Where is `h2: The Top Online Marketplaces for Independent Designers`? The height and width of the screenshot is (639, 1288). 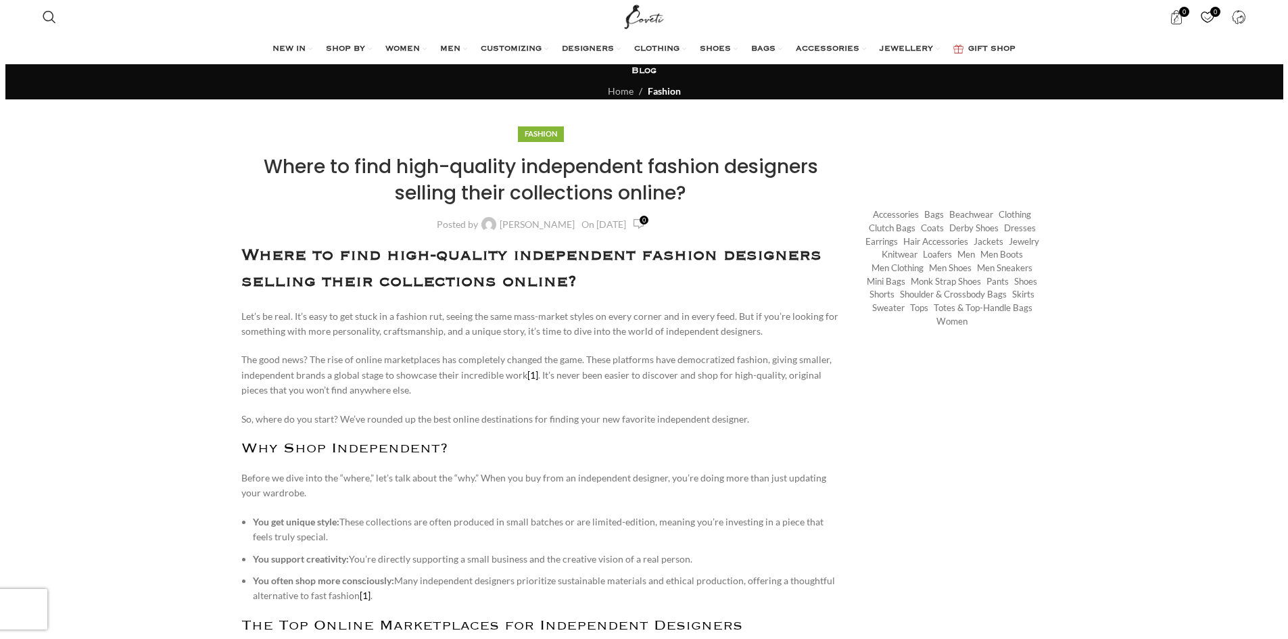
h2: The Top Online Marketplaces for Independent Designers is located at coordinates (541, 625).